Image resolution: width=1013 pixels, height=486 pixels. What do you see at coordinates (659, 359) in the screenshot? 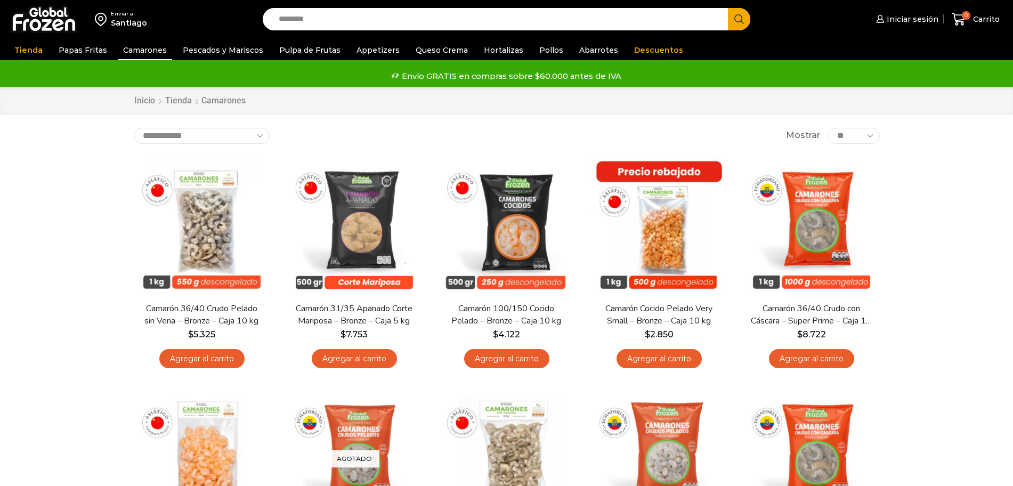
I see `a: Agregar al carrito: “Camarón Cocido Pelado Very Small - Bronze - Caja 10 kg”` at bounding box center [659, 359].